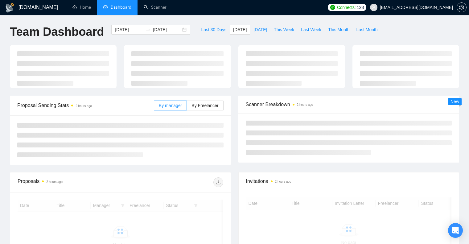  Describe the element at coordinates (69, 182) in the screenshot. I see `div: Proposals` at that location.